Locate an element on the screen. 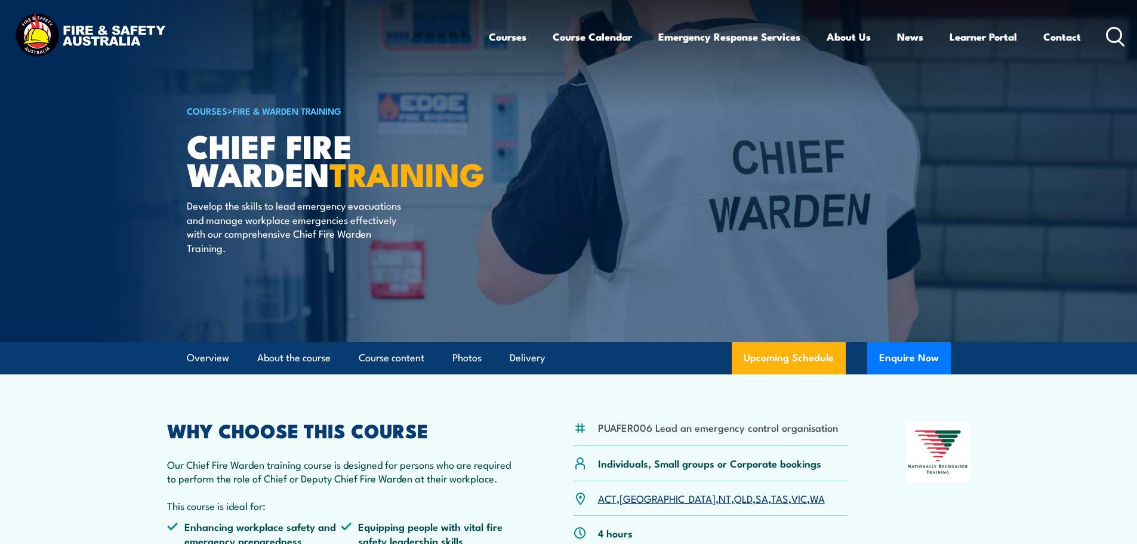  a: WA is located at coordinates (817, 498).